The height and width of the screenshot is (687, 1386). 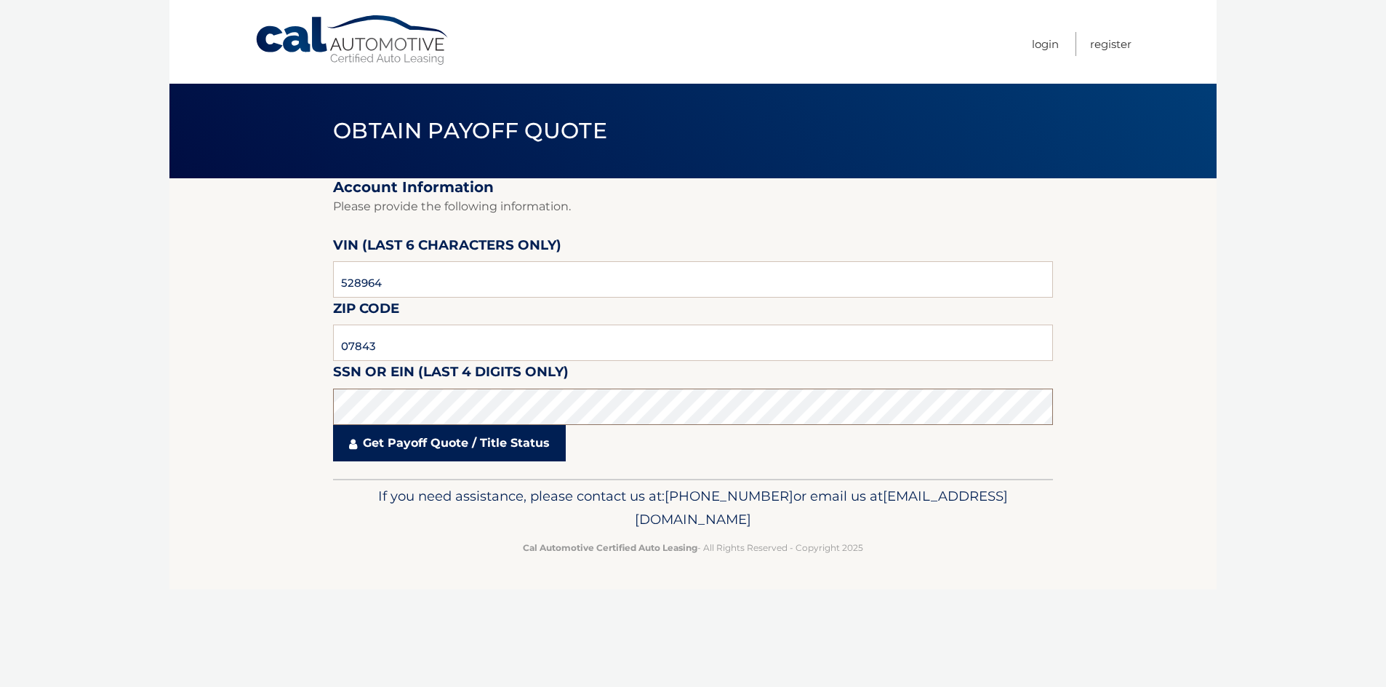 What do you see at coordinates (1045, 44) in the screenshot?
I see `a: Login` at bounding box center [1045, 44].